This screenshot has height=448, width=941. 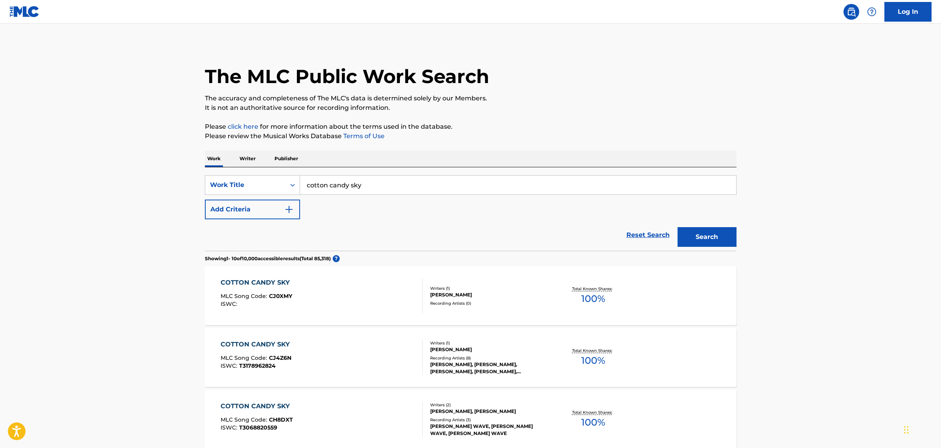 I want to click on div: Help, so click(x=872, y=12).